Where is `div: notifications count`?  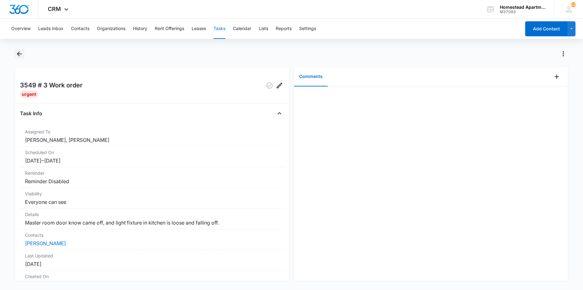
div: notifications count is located at coordinates (574, 5).